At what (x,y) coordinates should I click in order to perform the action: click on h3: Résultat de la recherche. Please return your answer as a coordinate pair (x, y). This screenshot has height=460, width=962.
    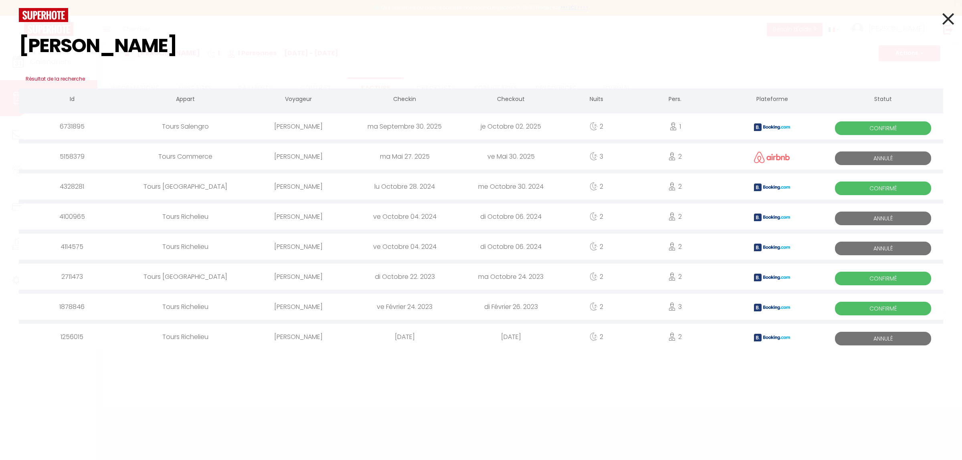
    Looking at the image, I should click on (481, 79).